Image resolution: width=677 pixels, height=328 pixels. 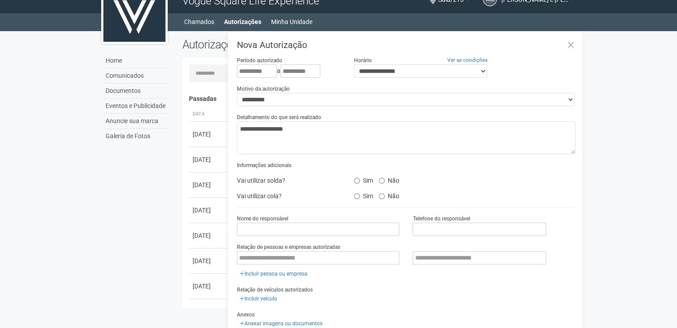 I want to click on a: Ver as condições, so click(x=467, y=60).